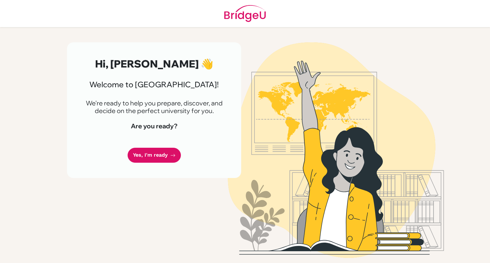  What do you see at coordinates (154, 107) in the screenshot?
I see `p: We're ready to help you prepare, discover, and decide on the perfect university for you.` at bounding box center [154, 107].